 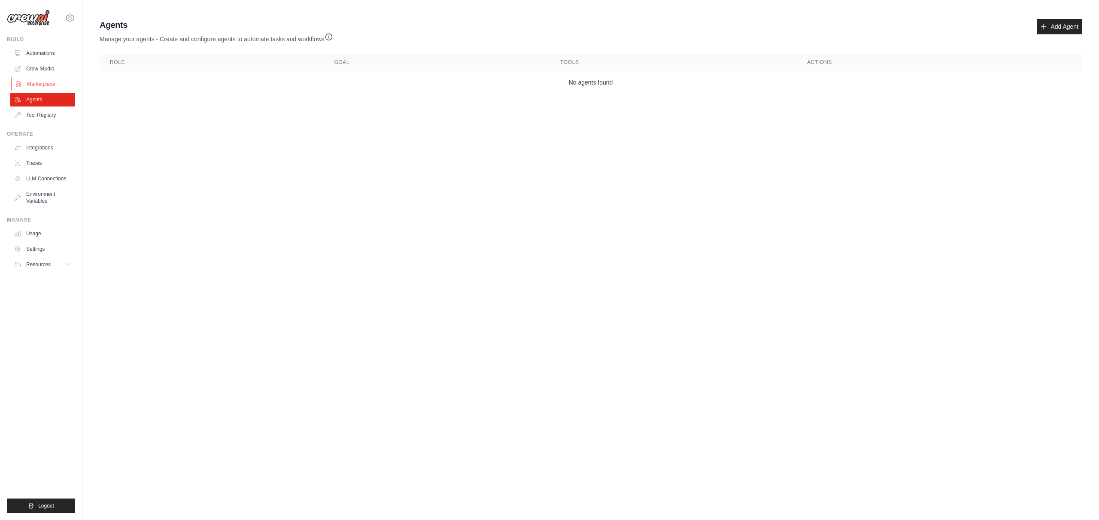 What do you see at coordinates (42, 53) in the screenshot?
I see `a: Automations` at bounding box center [42, 53].